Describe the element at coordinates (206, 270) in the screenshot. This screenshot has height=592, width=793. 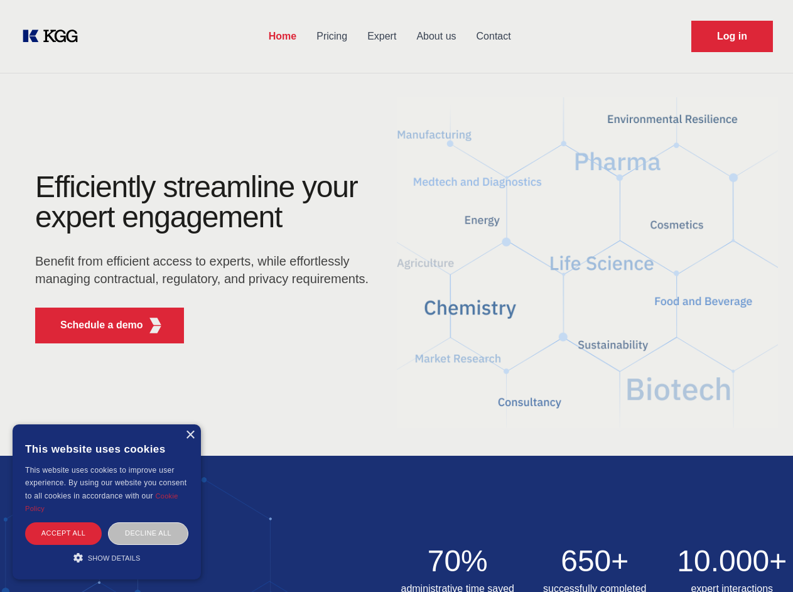
I see `p: Benefit from efficient access to experts, while effortlessly managing contractual, regulatory, an...` at that location.